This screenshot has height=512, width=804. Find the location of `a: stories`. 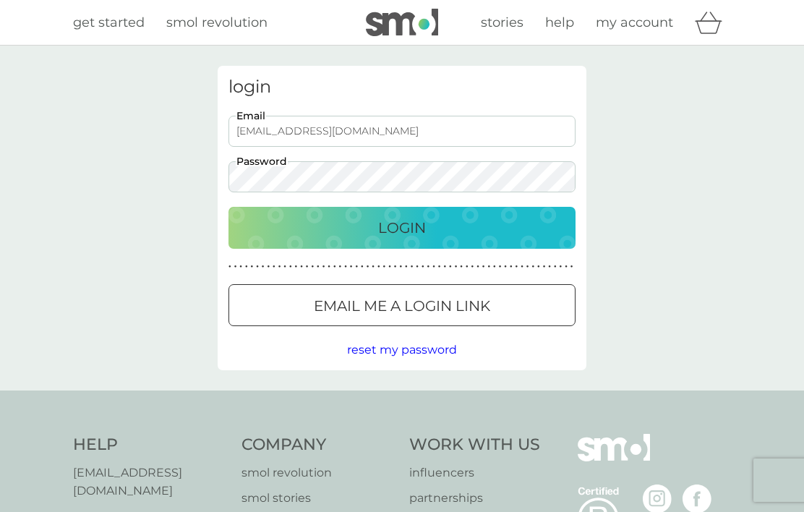

a: stories is located at coordinates (502, 22).